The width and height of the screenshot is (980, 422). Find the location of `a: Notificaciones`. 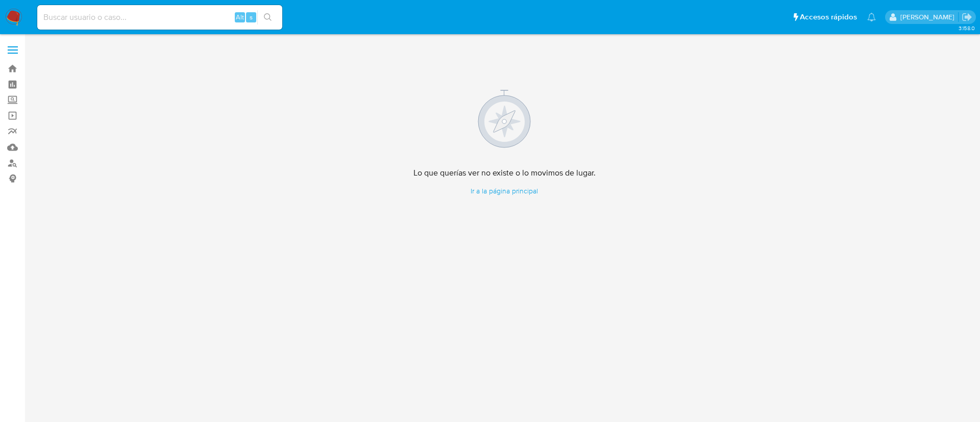

a: Notificaciones is located at coordinates (871, 17).